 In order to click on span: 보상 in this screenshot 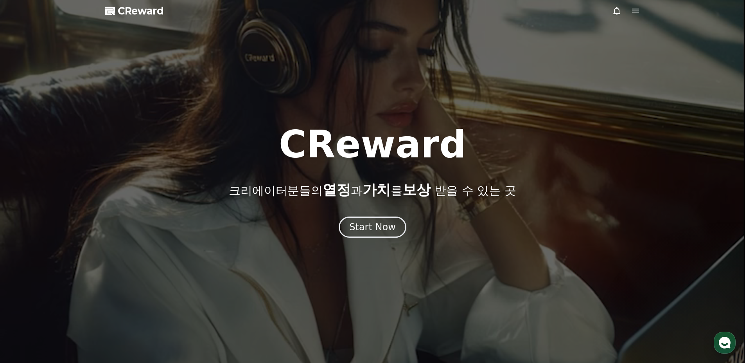, I will do `click(416, 189)`.